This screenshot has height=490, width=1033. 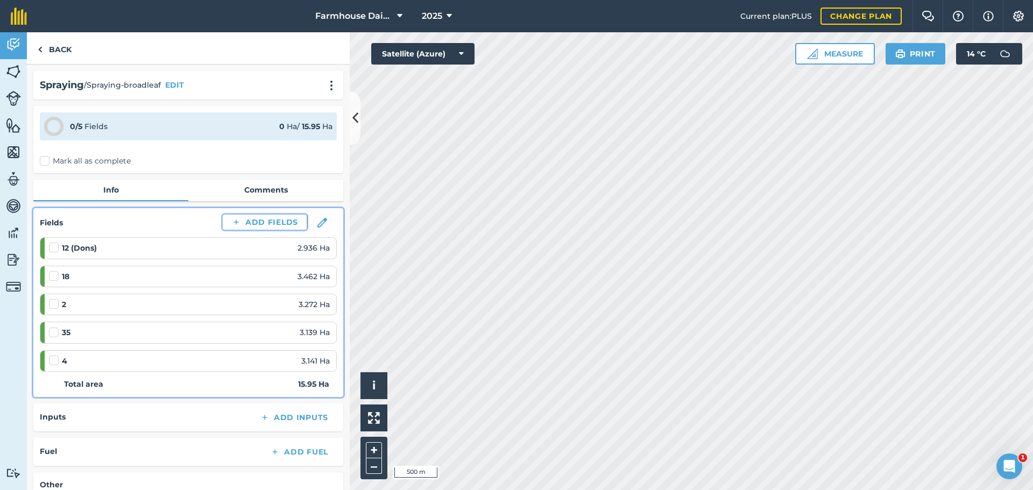 What do you see at coordinates (374, 385) in the screenshot?
I see `span: i` at bounding box center [374, 385].